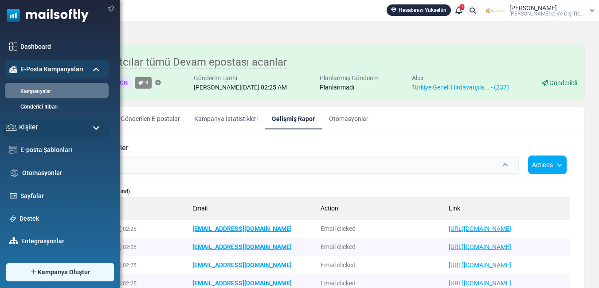  Describe the element at coordinates (226, 118) in the screenshot. I see `a: Kampanya İstatistikleri` at that location.